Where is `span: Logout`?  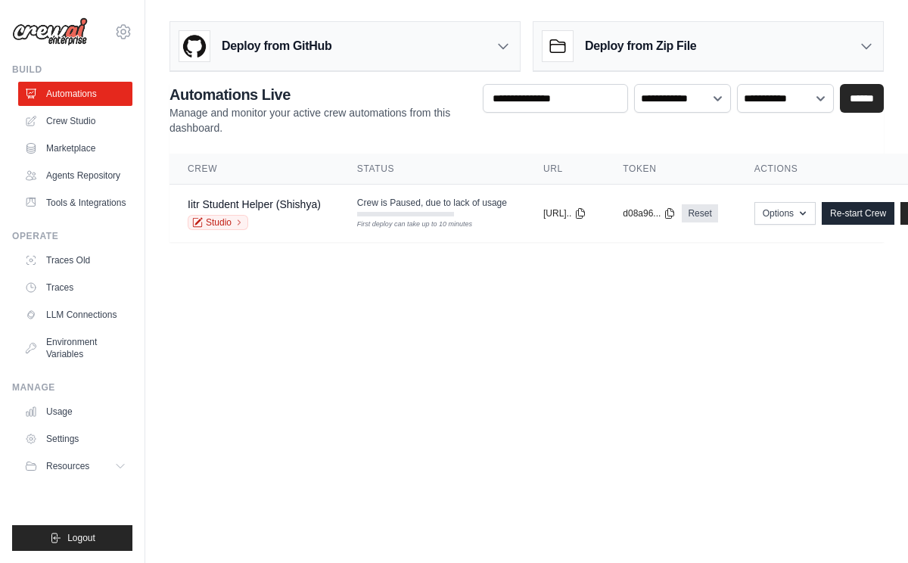
span: Logout is located at coordinates (81, 538).